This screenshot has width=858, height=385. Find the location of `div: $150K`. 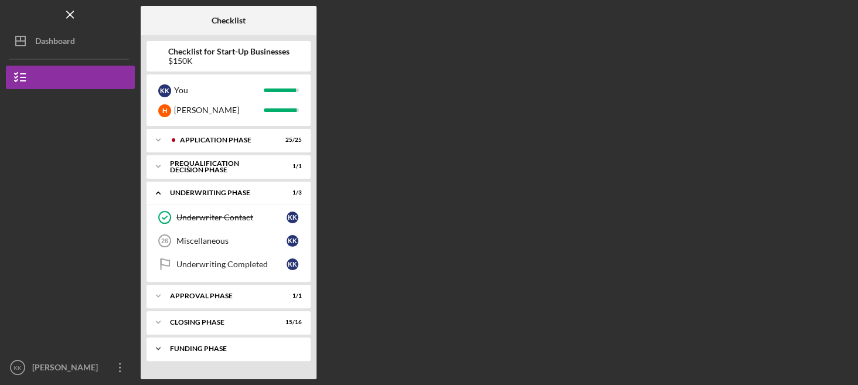

div: $150K is located at coordinates (229, 61).